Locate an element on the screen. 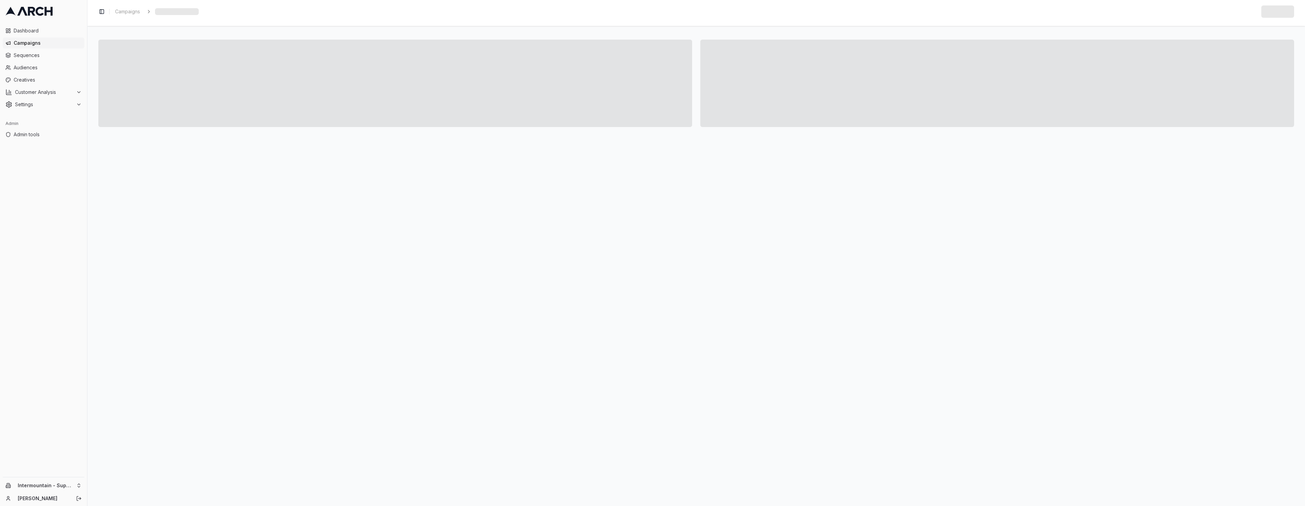  button: Log out is located at coordinates (79, 499).